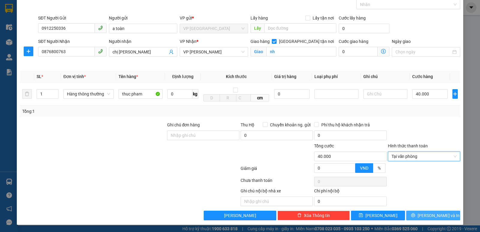  Describe the element at coordinates (203, 135) in the screenshot. I see `input: Ghi chú đơn hàng` at that location.